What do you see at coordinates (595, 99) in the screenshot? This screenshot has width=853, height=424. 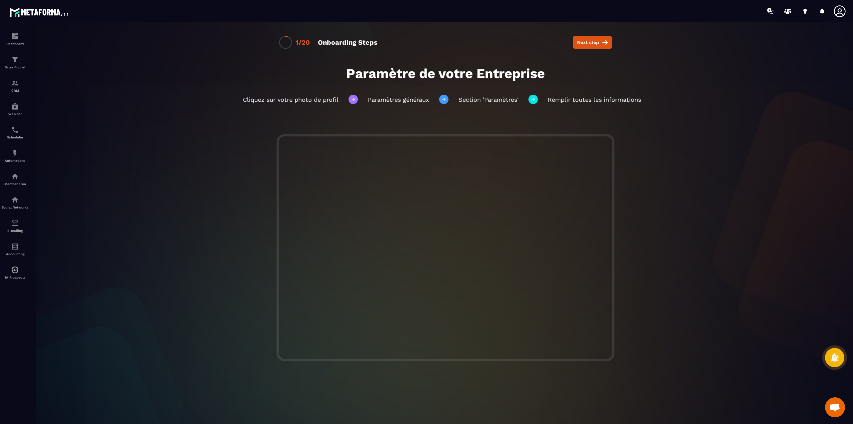 I see `span: Remplir toutes les informations` at bounding box center [595, 99].